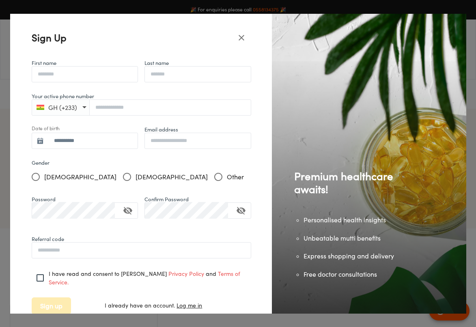  I want to click on button: change date, so click(40, 141).